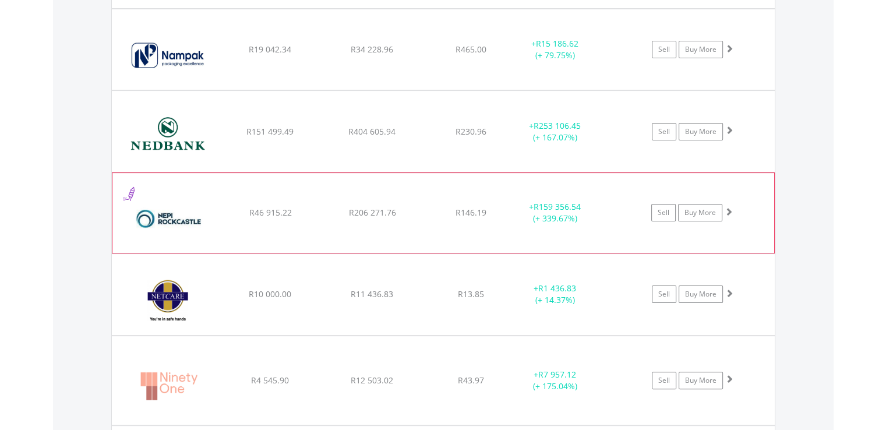 This screenshot has width=886, height=430. Describe the element at coordinates (557, 288) in the screenshot. I see `span: R1 436.83` at that location.